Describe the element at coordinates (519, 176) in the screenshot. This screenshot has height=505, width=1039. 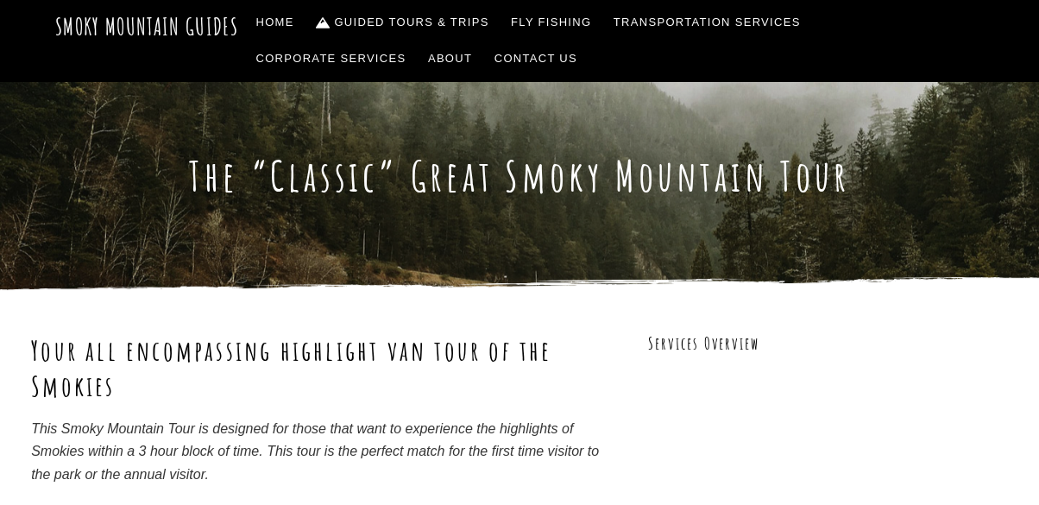
I see `h1: The “Classic” Great Smoky Mountain Tour` at that location.